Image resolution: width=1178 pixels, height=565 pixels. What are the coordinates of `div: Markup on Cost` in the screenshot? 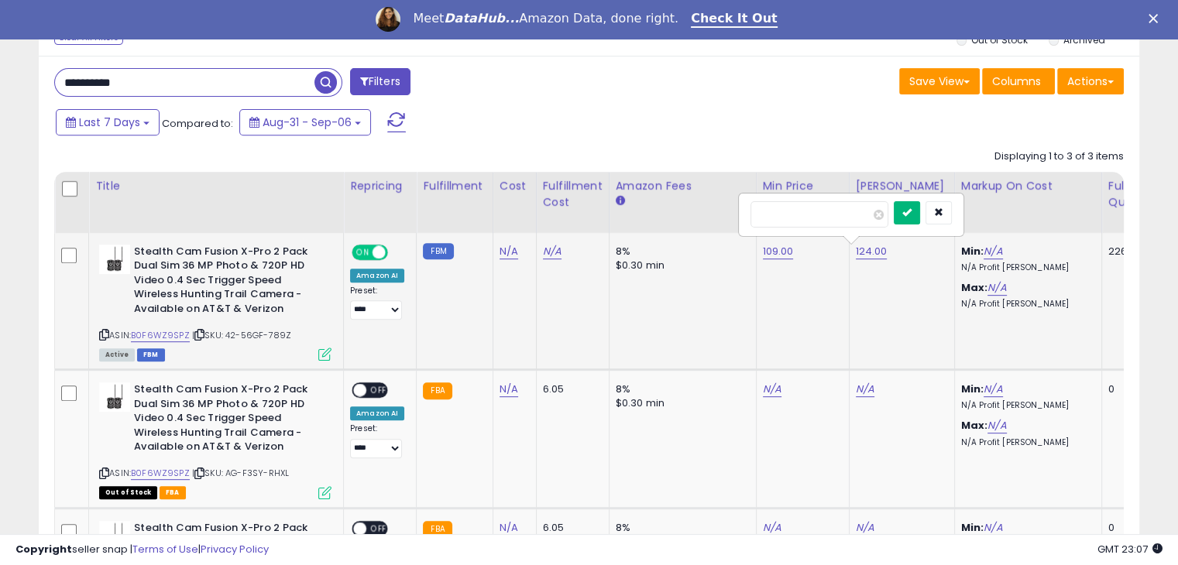 It's located at (1027, 186).